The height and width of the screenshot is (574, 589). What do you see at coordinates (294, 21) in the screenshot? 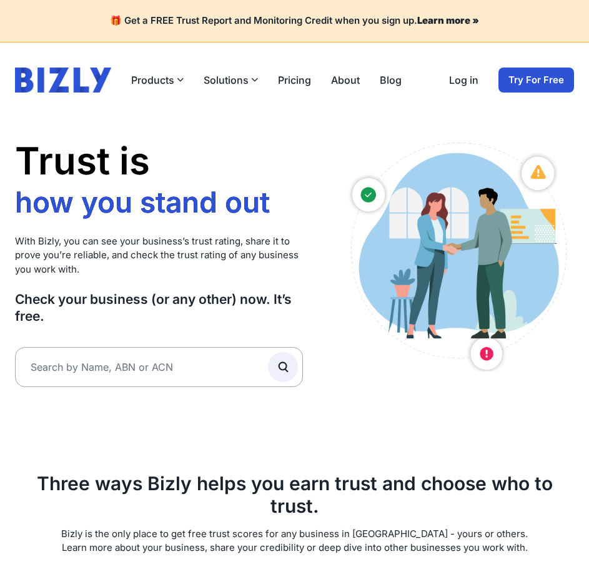
I see `h4: 🎁 Get a FREE Trust Report and Monitoring Credit when you sign up.` at bounding box center [294, 21].